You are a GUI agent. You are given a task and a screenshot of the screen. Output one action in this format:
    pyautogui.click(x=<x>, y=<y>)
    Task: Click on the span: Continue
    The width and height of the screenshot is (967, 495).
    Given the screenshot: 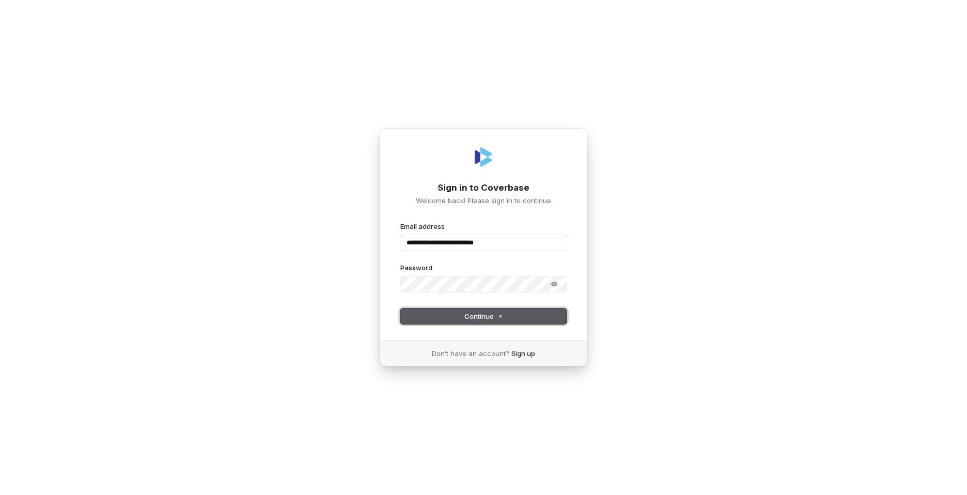 What is the action you would take?
    pyautogui.click(x=484, y=316)
    